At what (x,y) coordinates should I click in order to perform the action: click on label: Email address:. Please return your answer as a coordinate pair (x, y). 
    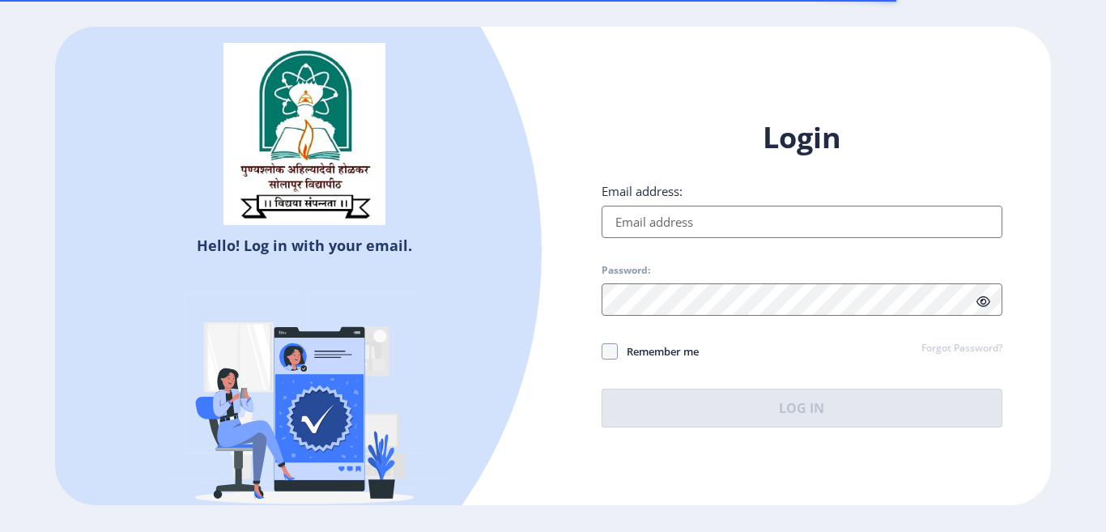
    Looking at the image, I should click on (642, 191).